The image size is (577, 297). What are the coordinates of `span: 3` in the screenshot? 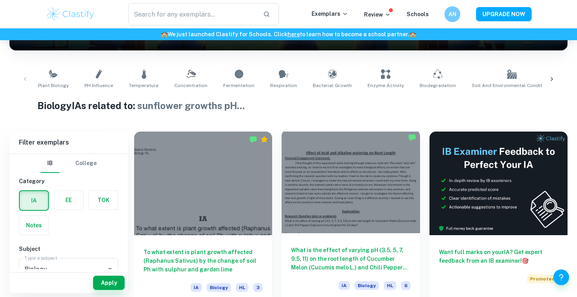 It's located at (258, 288).